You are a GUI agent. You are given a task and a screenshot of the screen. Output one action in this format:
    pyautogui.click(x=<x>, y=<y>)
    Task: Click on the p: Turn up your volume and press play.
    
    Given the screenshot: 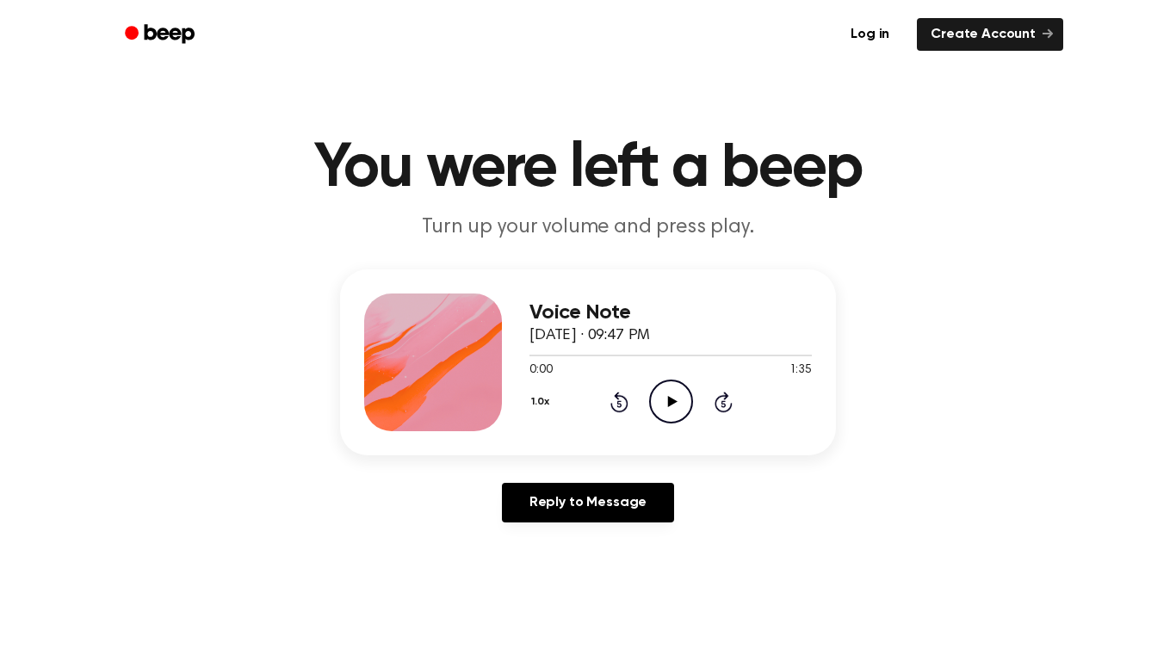 What is the action you would take?
    pyautogui.click(x=588, y=227)
    